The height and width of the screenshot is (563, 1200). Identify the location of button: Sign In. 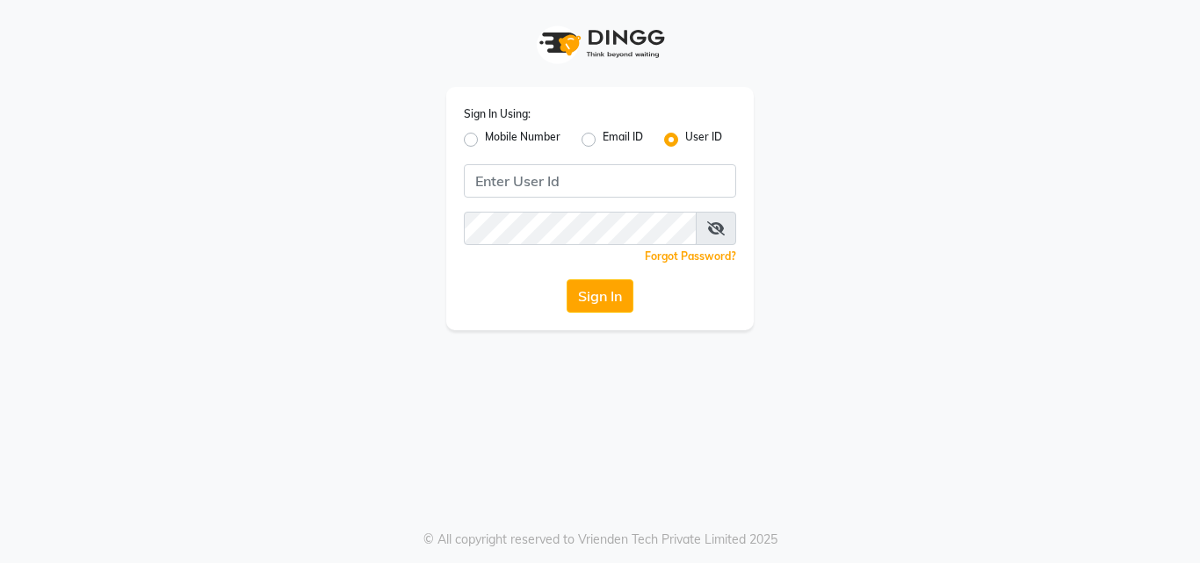
(600, 296).